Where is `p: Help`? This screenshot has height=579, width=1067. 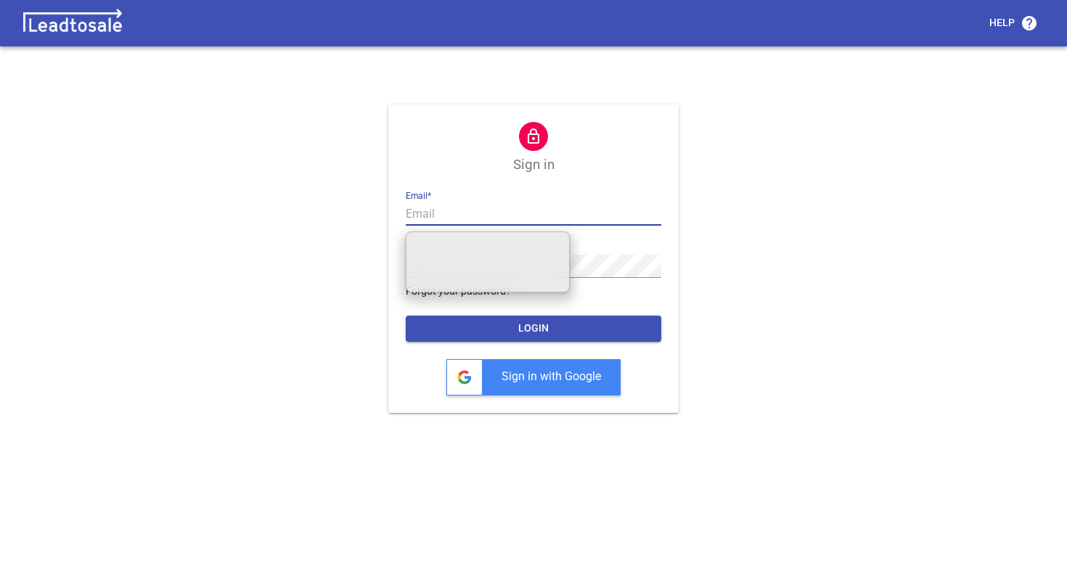 p: Help is located at coordinates (1002, 23).